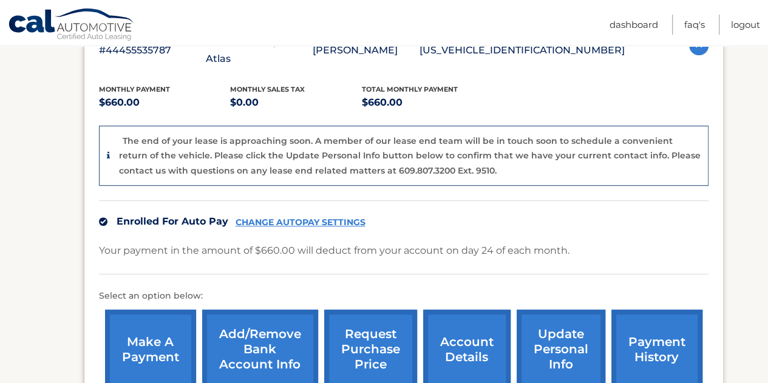 The width and height of the screenshot is (768, 383). Describe the element at coordinates (259, 50) in the screenshot. I see `p: 2023 Volkswagen Atlas` at that location.